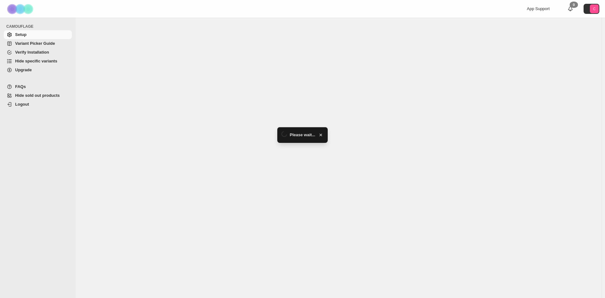 The image size is (605, 298). I want to click on a: Setup, so click(38, 35).